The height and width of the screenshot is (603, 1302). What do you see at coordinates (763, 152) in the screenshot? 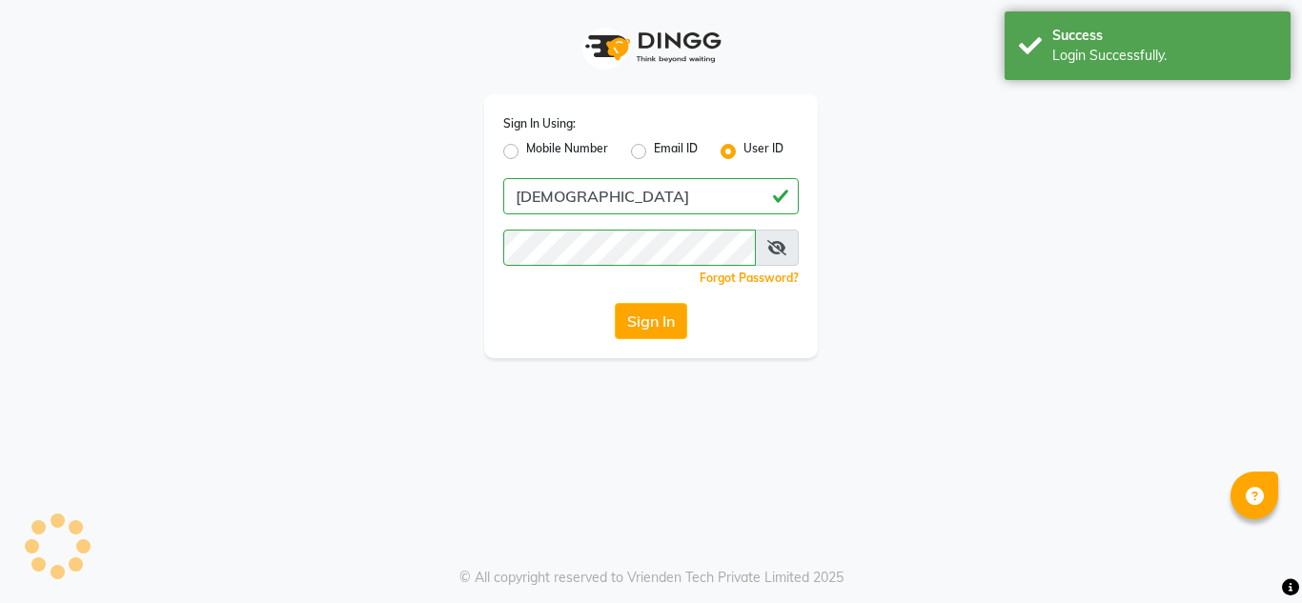
I see `label: User ID` at bounding box center [763, 152].